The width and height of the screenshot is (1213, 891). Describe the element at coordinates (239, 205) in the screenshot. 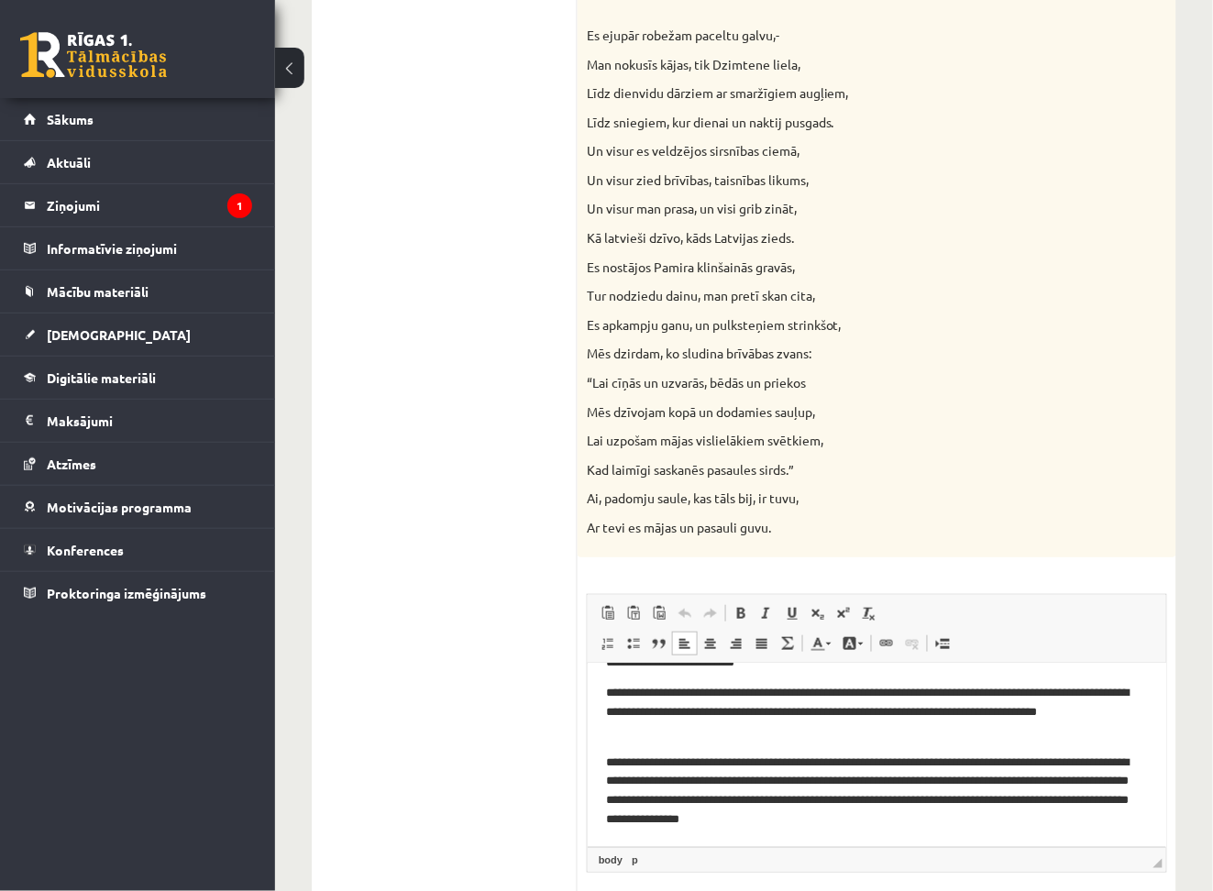

I see `i: 1` at that location.